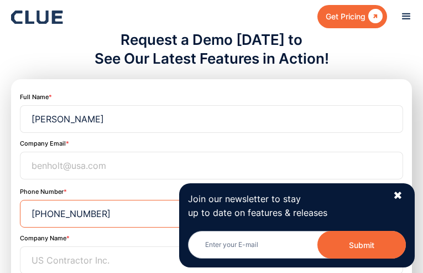  What do you see at coordinates (211, 214) in the screenshot?
I see `input: (123)-456-7890` at bounding box center [211, 214].